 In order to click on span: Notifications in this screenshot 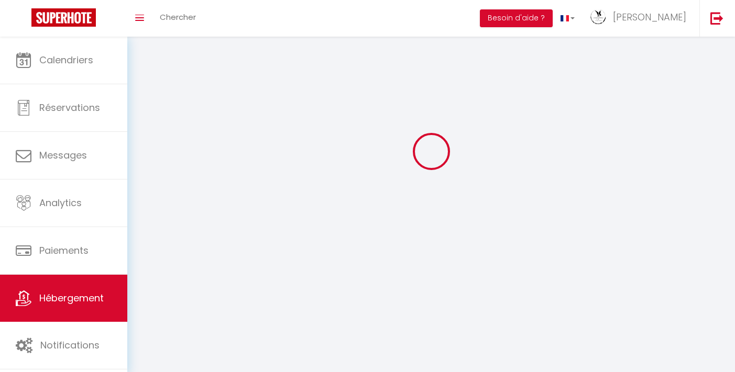, I will do `click(70, 345)`.